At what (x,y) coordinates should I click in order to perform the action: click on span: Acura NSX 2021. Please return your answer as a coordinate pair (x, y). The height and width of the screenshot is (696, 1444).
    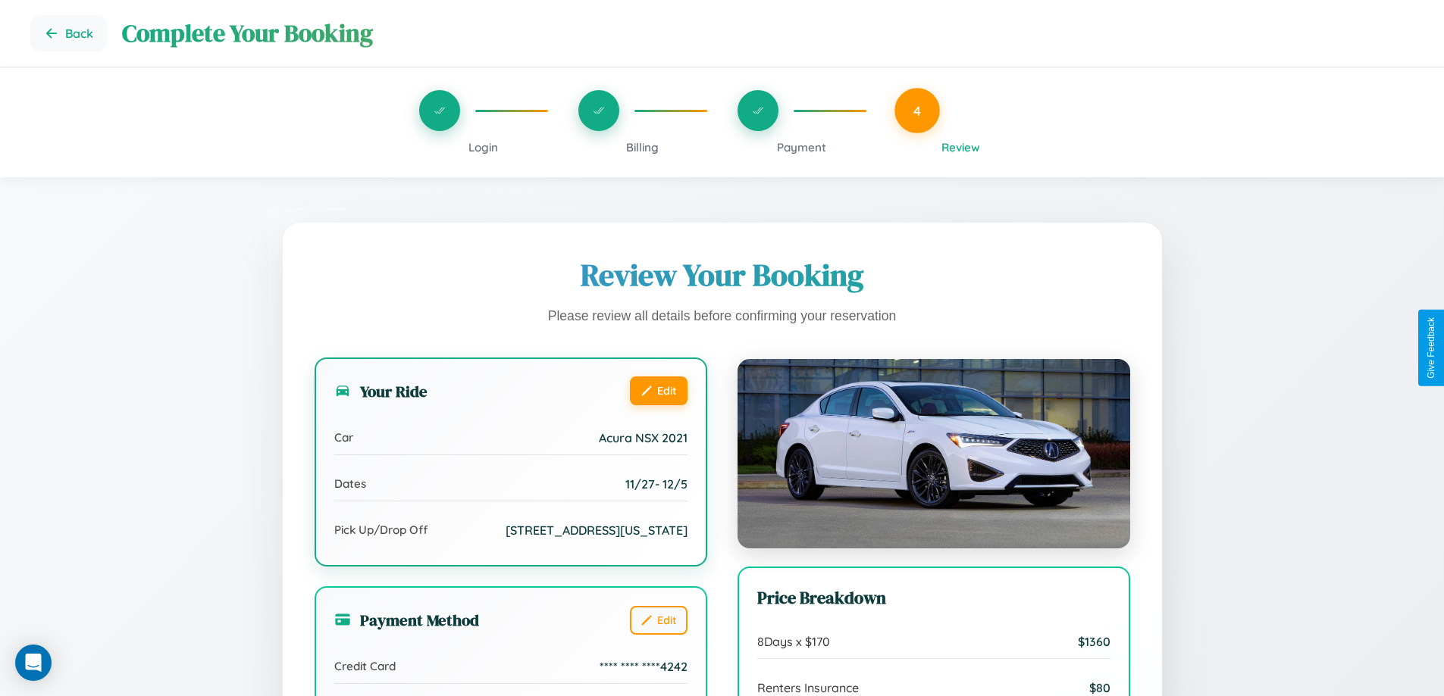
    Looking at the image, I should click on (643, 438).